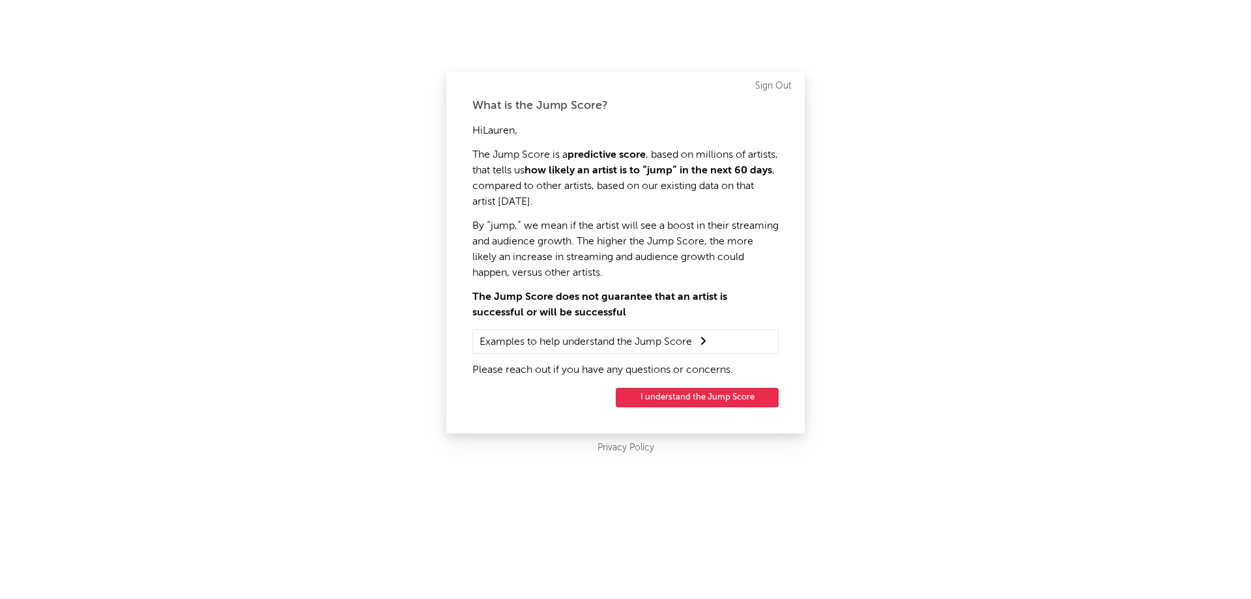 The image size is (1251, 599). I want to click on strong: The Jump Score does not guarantee that an artist is successful or will be successful, so click(600, 305).